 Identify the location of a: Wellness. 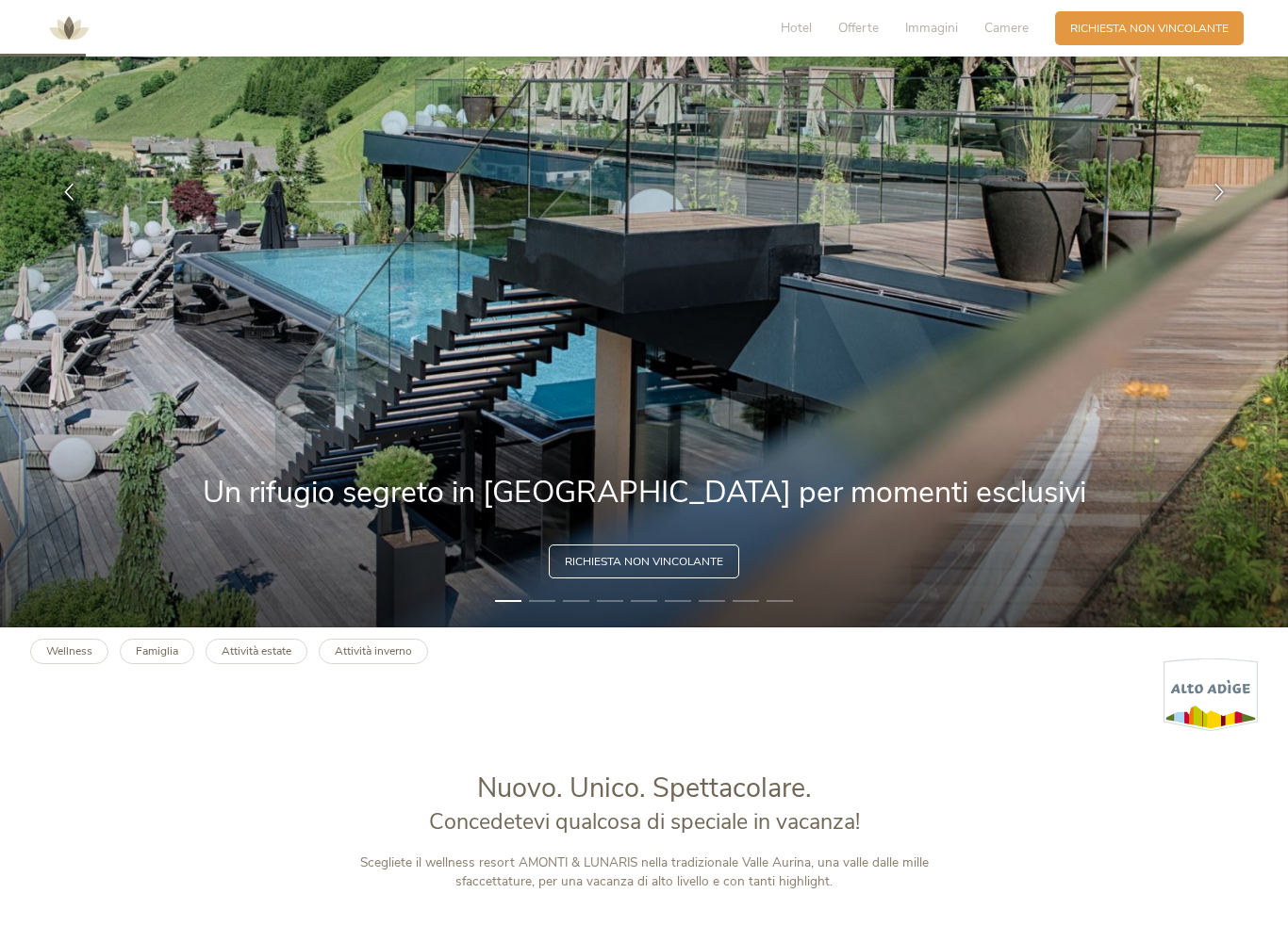
(69, 651).